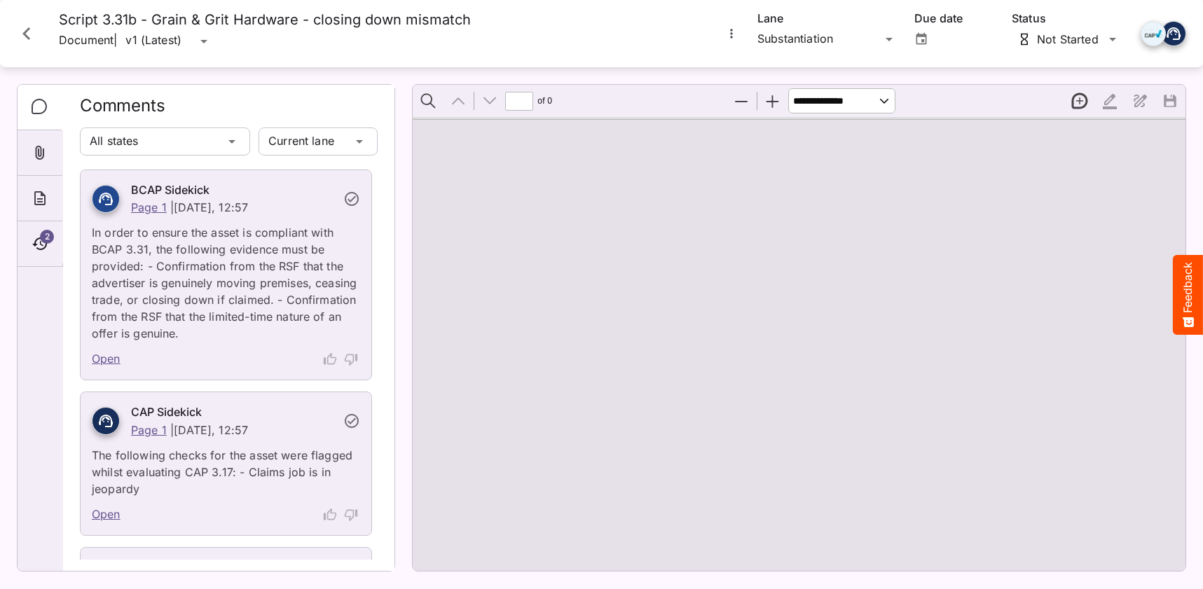 This screenshot has width=1203, height=589. What do you see at coordinates (86, 41) in the screenshot?
I see `p: Document` at bounding box center [86, 41].